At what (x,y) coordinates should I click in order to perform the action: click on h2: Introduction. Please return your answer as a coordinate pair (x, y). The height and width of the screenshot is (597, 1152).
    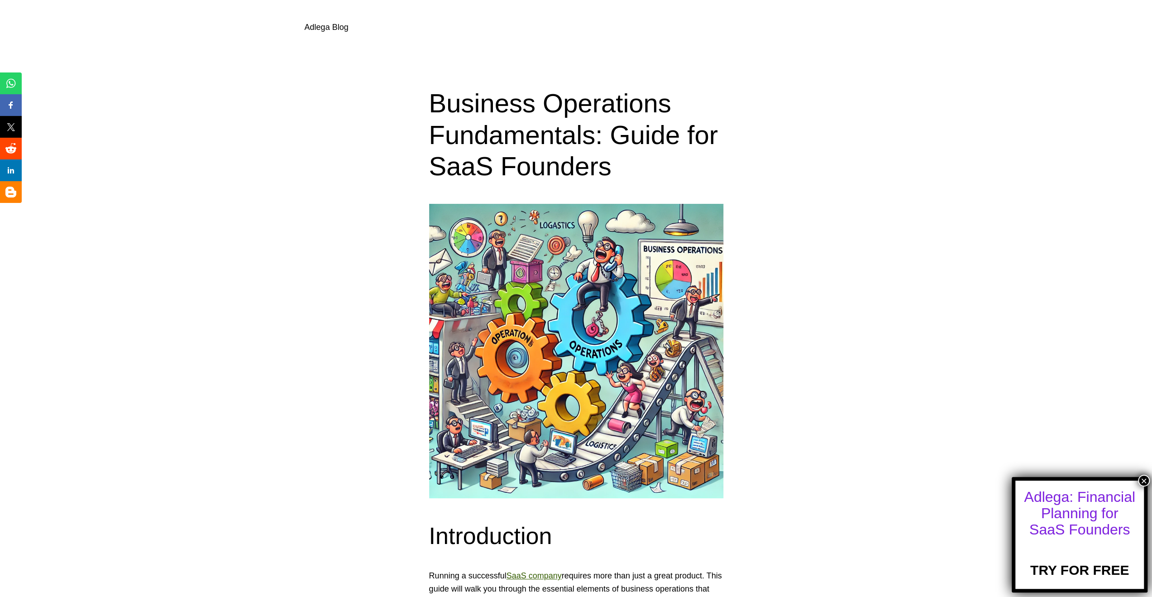
    Looking at the image, I should click on (576, 536).